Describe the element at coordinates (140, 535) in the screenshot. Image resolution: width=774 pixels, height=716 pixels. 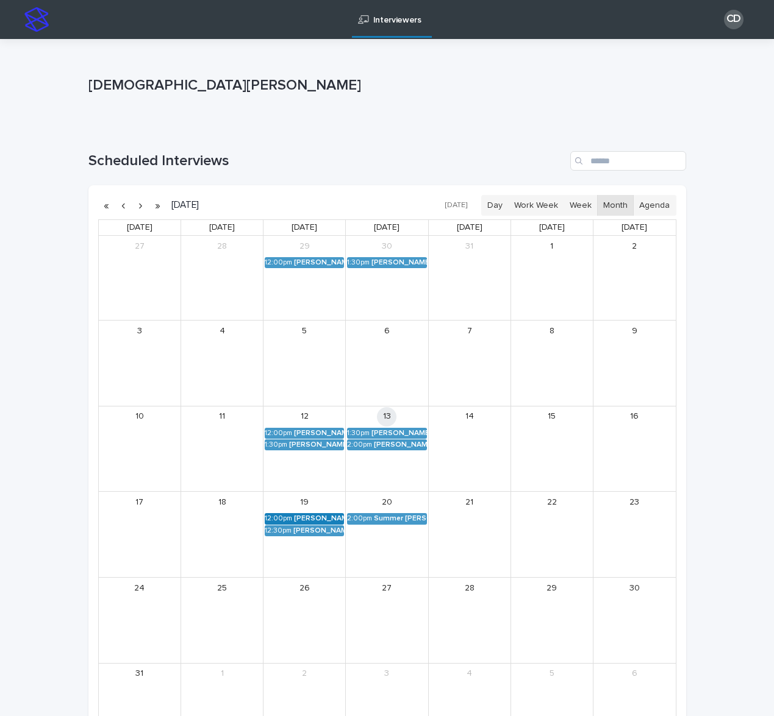
I see `td: August 17, 2025` at that location.